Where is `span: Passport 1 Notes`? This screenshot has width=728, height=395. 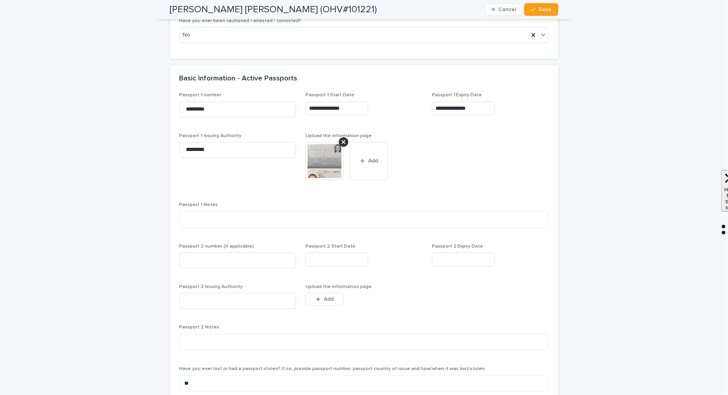
span: Passport 1 Notes is located at coordinates (199, 205).